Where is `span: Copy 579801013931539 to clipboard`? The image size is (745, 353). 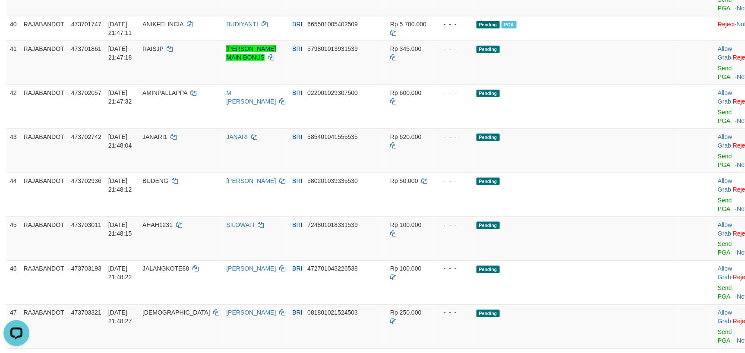
span: Copy 579801013931539 to clipboard is located at coordinates (332, 49).